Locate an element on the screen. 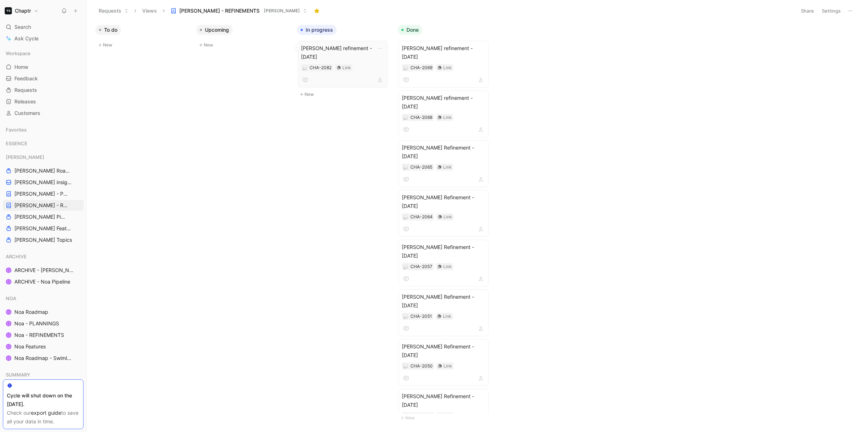 This screenshot has height=432, width=864. span: SUMMARY is located at coordinates (18, 375).